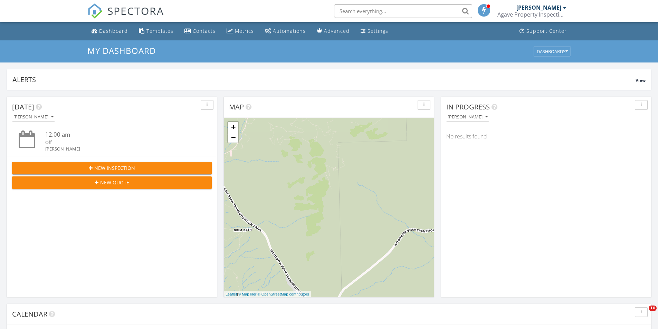 This screenshot has width=658, height=329. Describe the element at coordinates (378, 31) in the screenshot. I see `div: Settings` at that location.